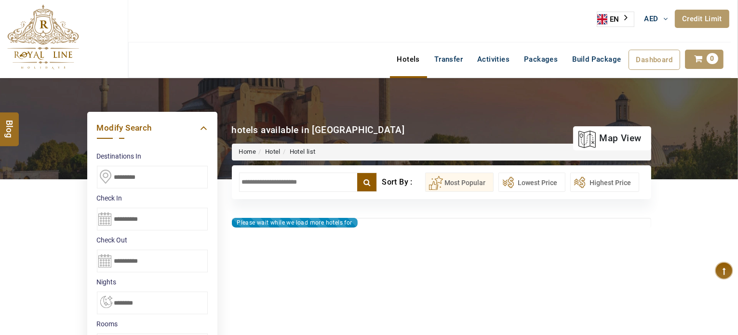 The image size is (738, 335). What do you see at coordinates (541, 59) in the screenshot?
I see `a: Packages` at bounding box center [541, 59].